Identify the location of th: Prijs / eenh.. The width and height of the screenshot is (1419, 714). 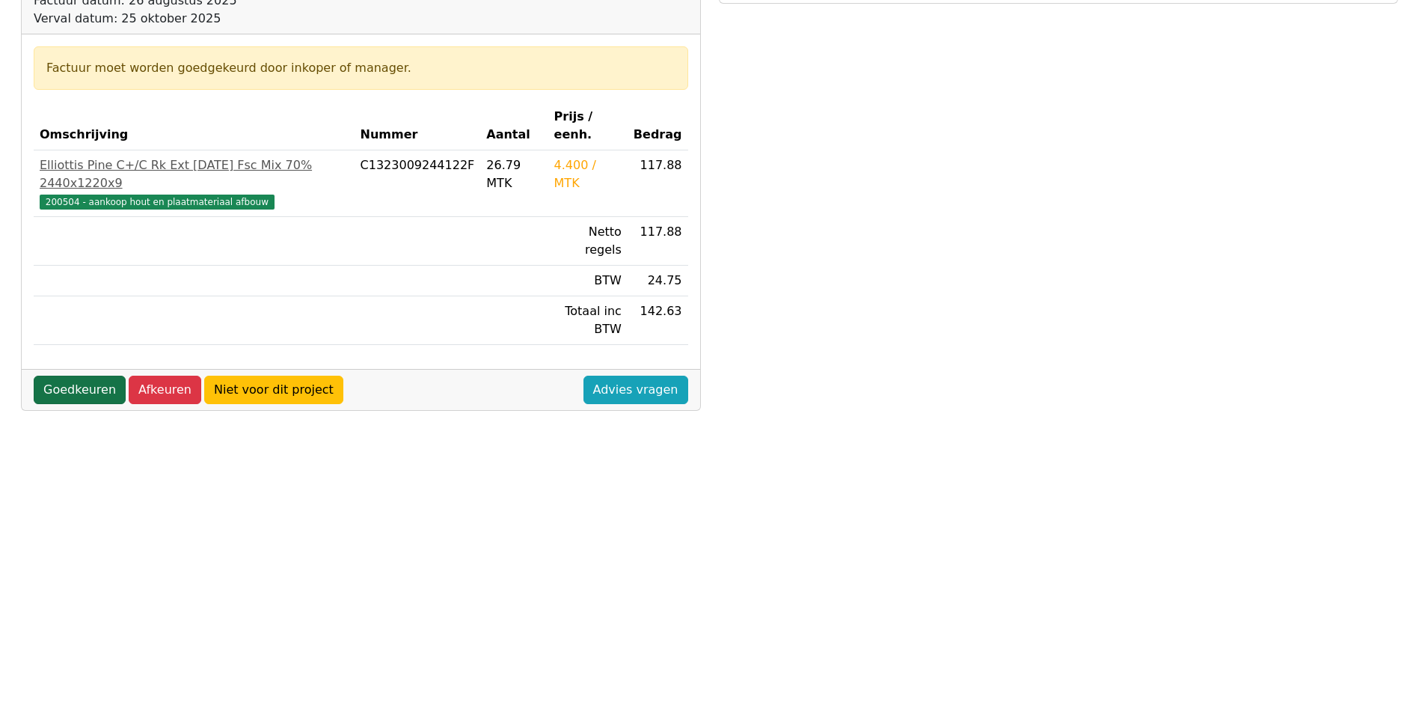
(588, 126).